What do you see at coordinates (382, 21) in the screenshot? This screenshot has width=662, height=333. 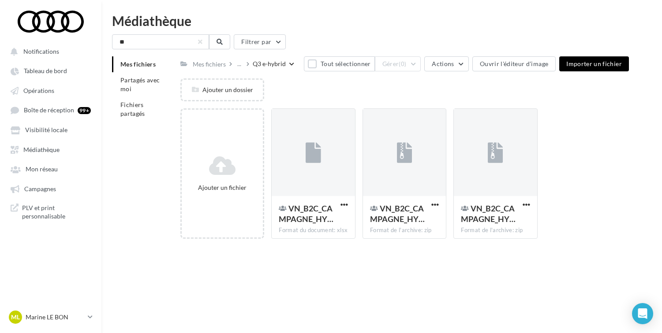 I see `div: Médiathèque` at bounding box center [382, 21].